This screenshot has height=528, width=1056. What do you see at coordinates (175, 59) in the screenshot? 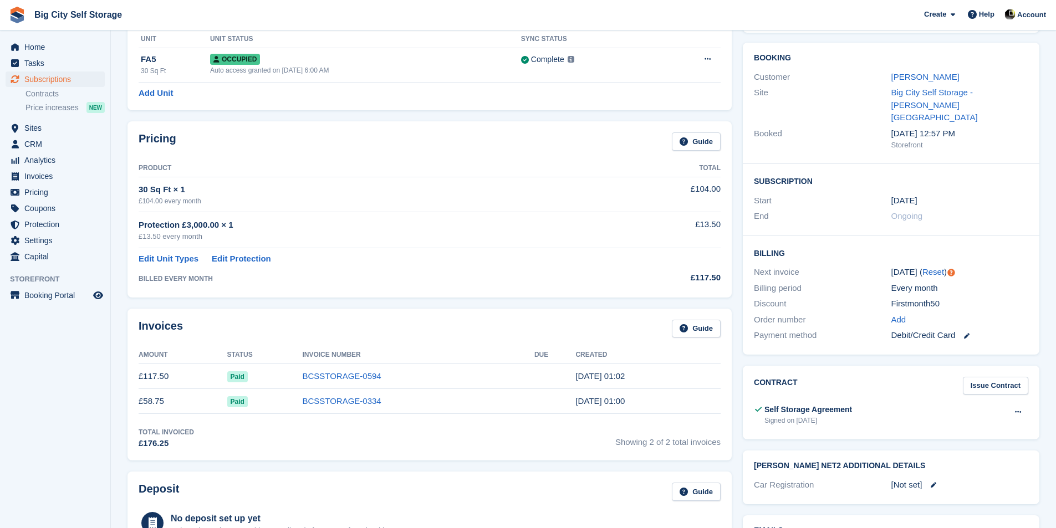
I see `div: FA5` at bounding box center [175, 59].